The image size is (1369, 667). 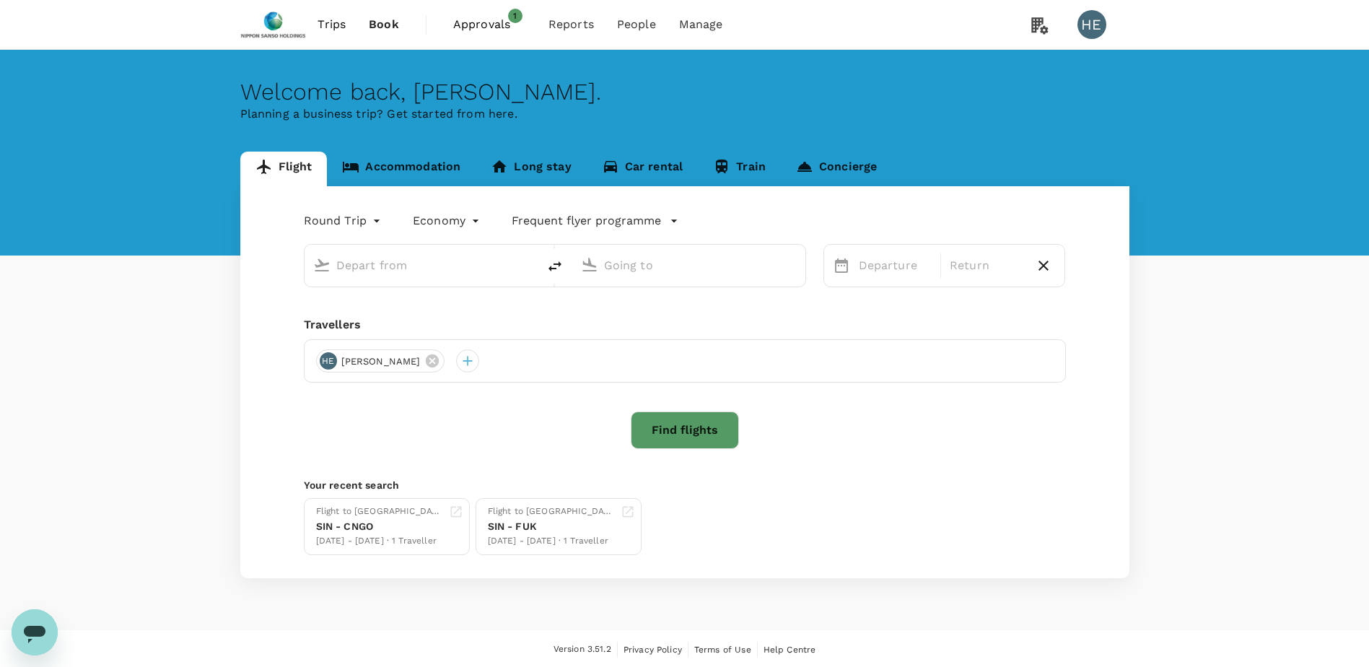 I want to click on a: Long stay, so click(x=531, y=169).